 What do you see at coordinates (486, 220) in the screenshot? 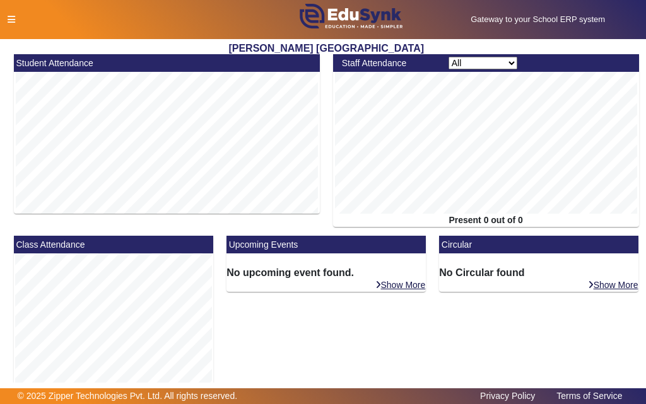
I see `div: Present 0 out of 0` at bounding box center [486, 220].